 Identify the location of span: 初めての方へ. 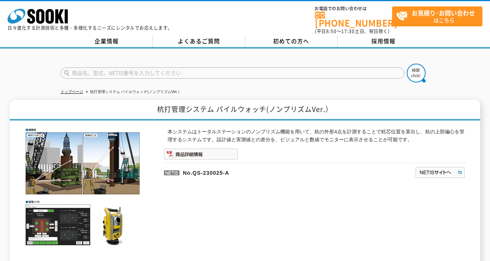
(291, 41).